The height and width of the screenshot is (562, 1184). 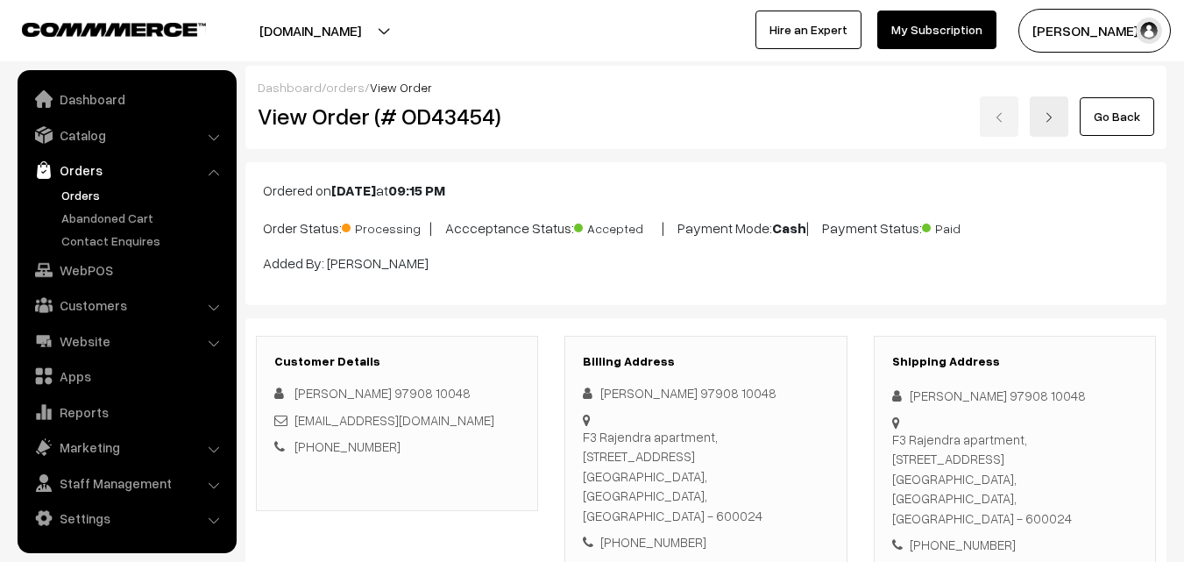 I want to click on h3: Shipping Address, so click(x=1015, y=361).